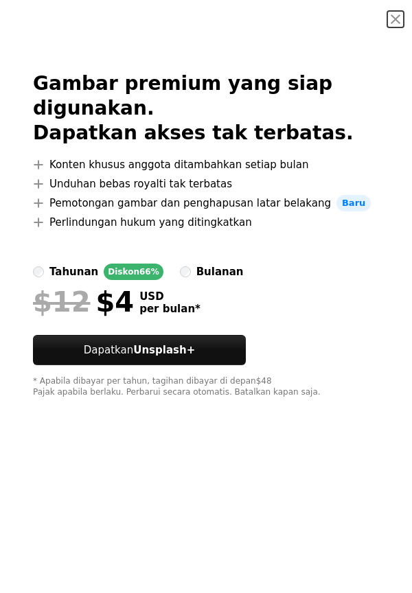  What do you see at coordinates (219, 272) in the screenshot?
I see `div: bulanan` at bounding box center [219, 272].